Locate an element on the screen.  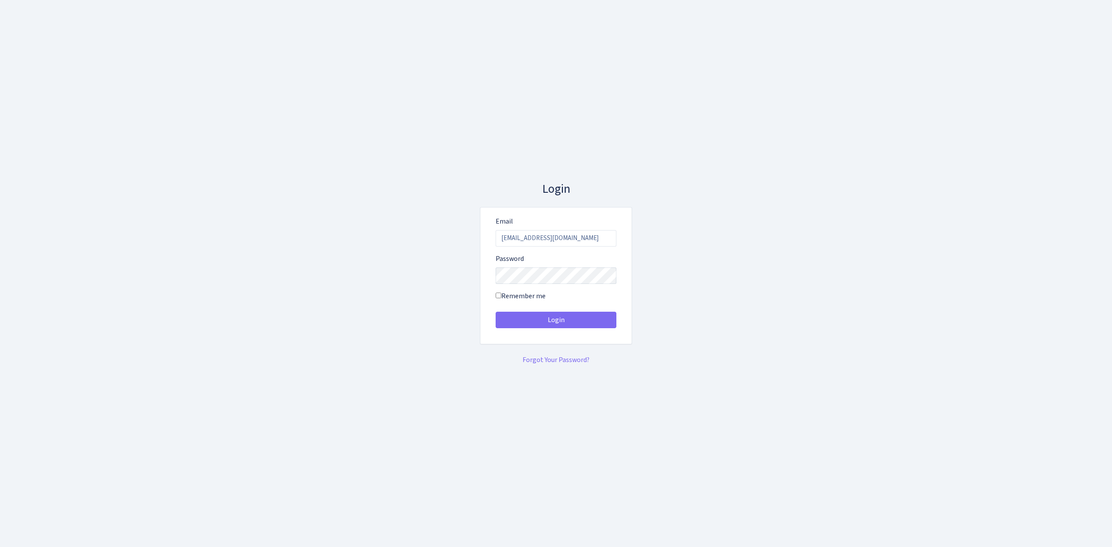
label: Password is located at coordinates (509, 259).